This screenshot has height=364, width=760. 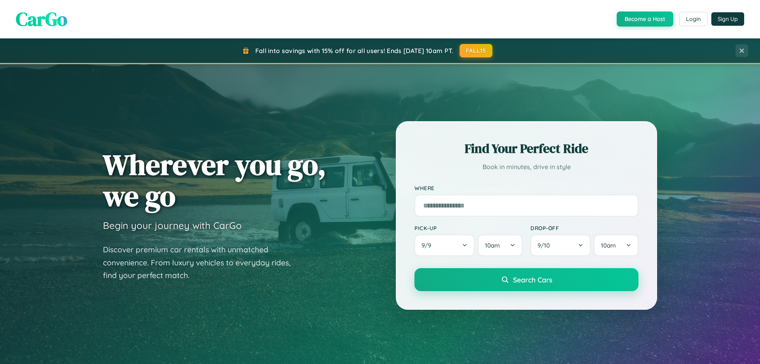 I want to click on button: Login, so click(x=693, y=19).